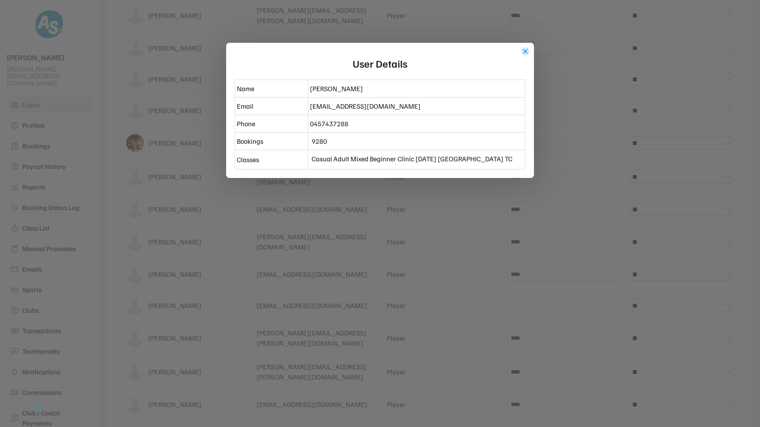  I want to click on button: close, so click(525, 51).